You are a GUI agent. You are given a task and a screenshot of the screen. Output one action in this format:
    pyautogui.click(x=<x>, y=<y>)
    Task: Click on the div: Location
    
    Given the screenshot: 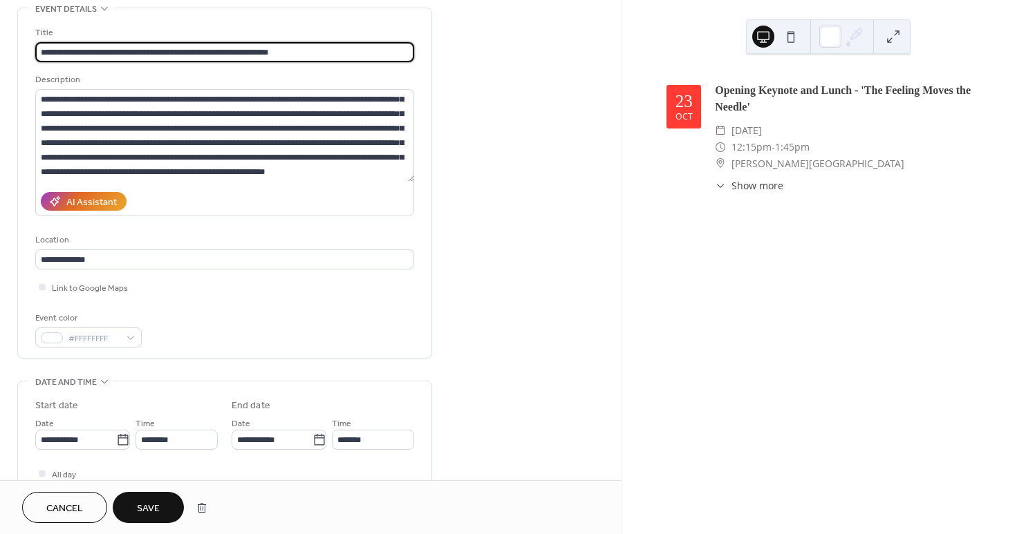 What is the action you would take?
    pyautogui.click(x=223, y=240)
    